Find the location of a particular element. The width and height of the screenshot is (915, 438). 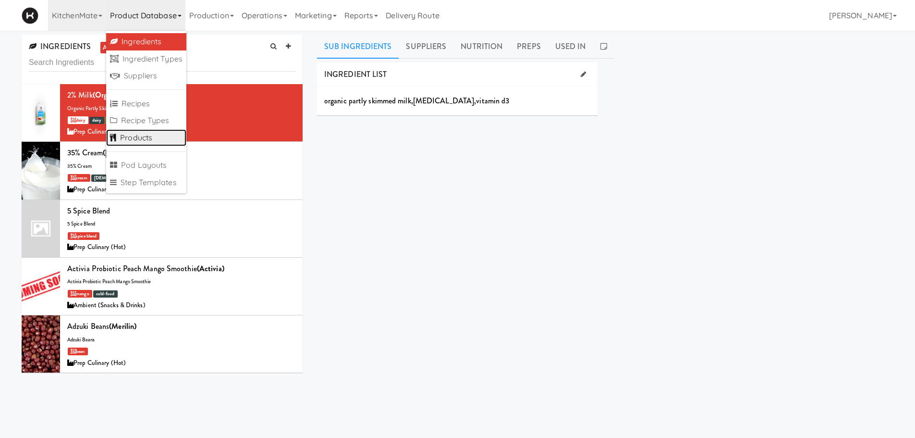

div: Adzuki beans is located at coordinates (181, 326).